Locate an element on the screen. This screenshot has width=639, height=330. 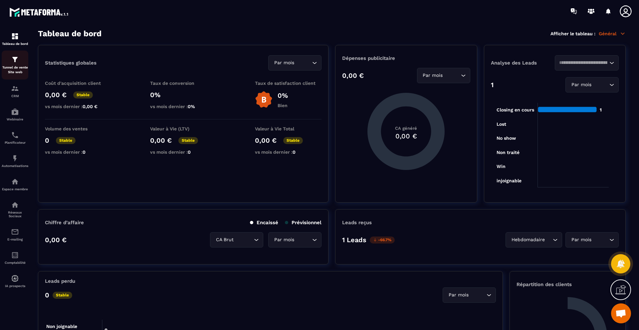
a: formationformationTableau de bord is located at coordinates (15, 39).